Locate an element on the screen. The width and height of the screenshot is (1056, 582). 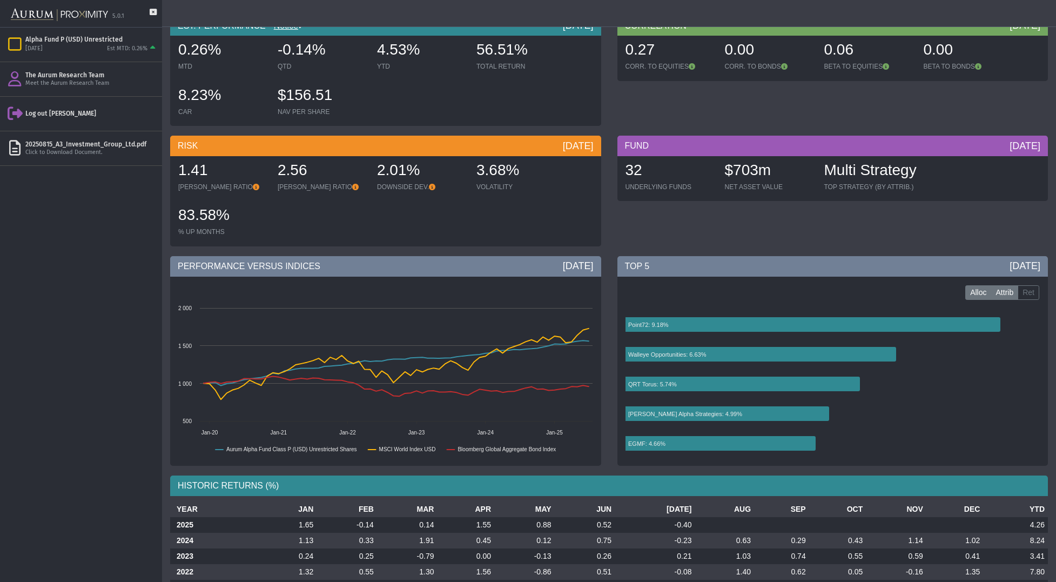
div: TOP STRATEGY (BY ATTRIB.) is located at coordinates (870, 187).